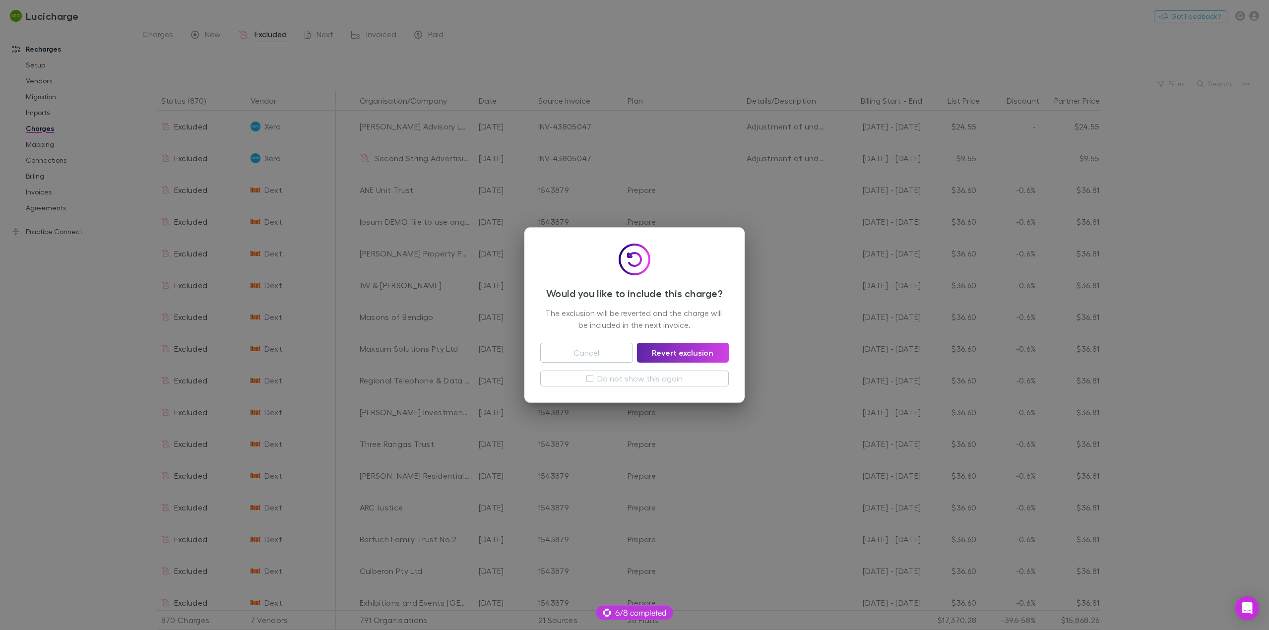  What do you see at coordinates (635, 293) in the screenshot?
I see `h3: Would you like to include this charge?` at bounding box center [635, 293].